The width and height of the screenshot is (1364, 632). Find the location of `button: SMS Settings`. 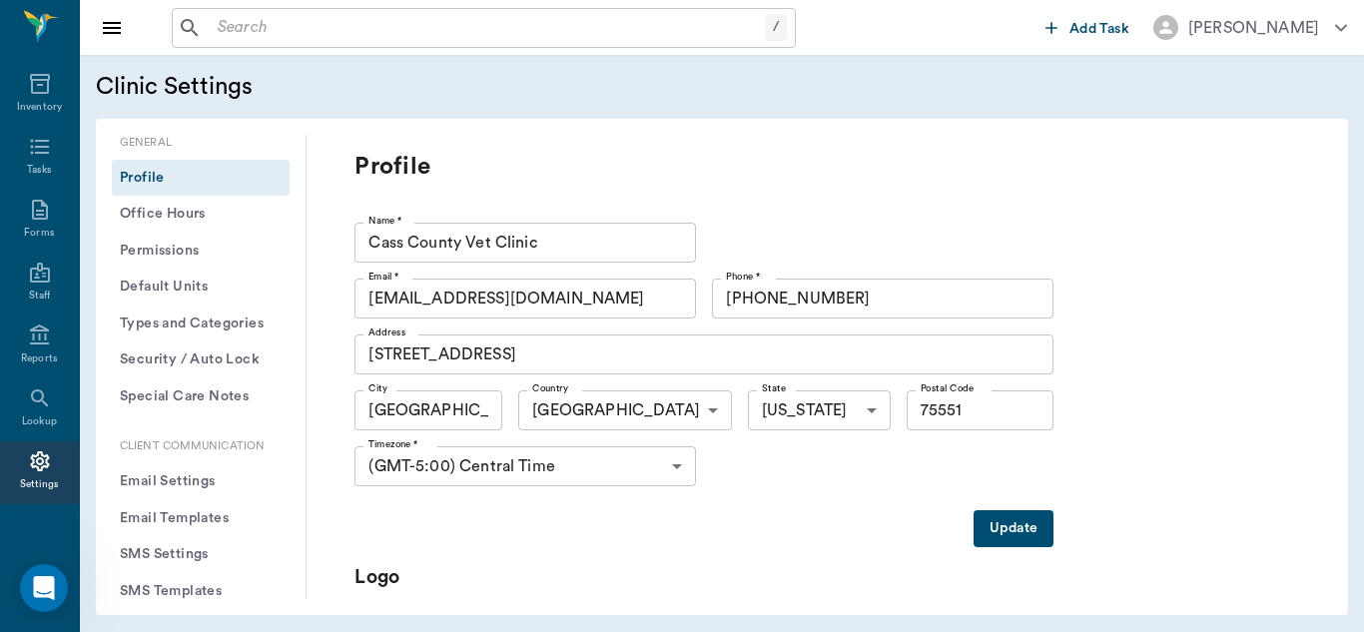

button: SMS Settings is located at coordinates (201, 554).